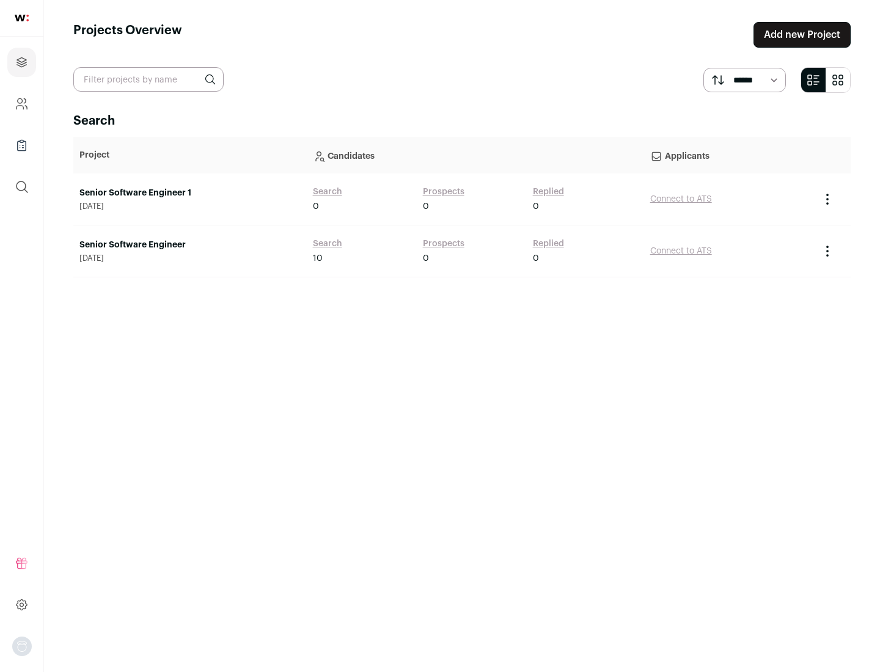  I want to click on a: Add new Project, so click(801, 35).